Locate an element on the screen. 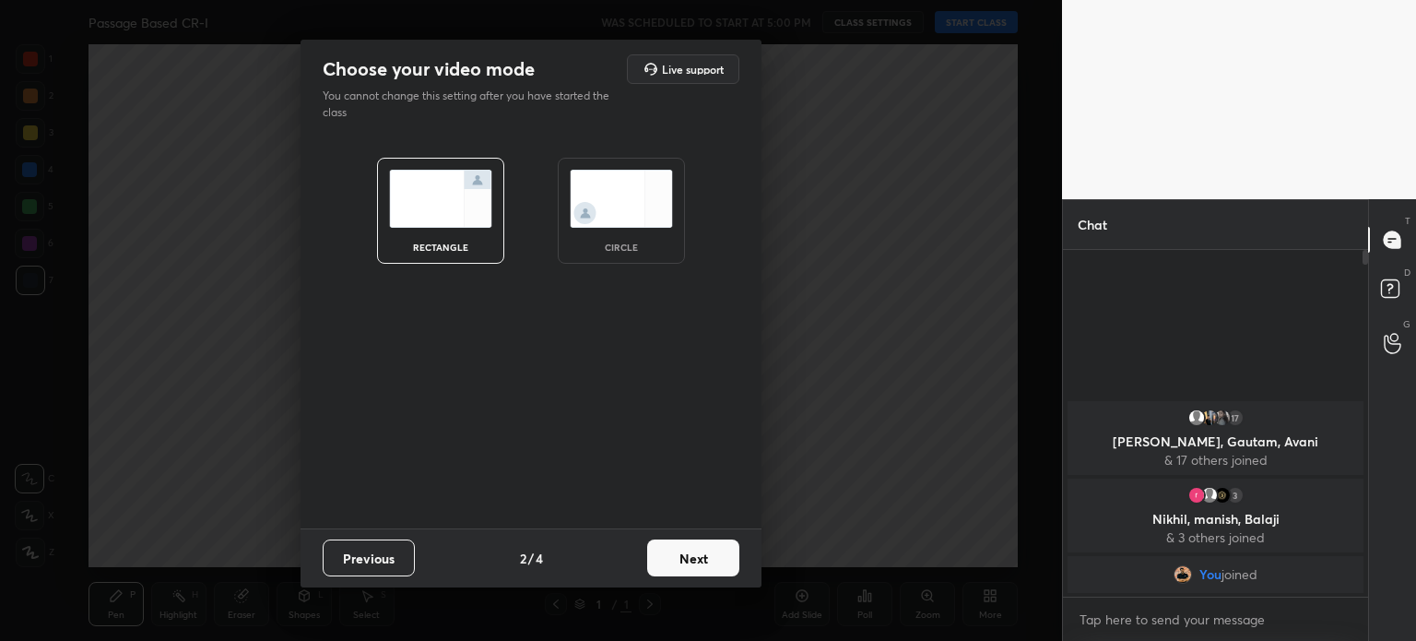  p: You cannot change this setting after you have started the class is located at coordinates (472, 104).